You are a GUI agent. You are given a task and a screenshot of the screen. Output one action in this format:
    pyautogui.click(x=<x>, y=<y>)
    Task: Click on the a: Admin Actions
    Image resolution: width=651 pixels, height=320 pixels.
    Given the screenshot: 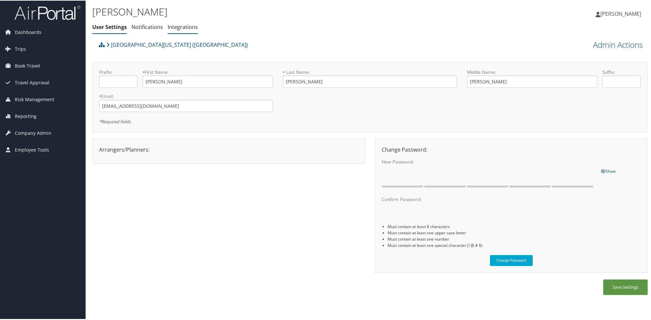 What is the action you would take?
    pyautogui.click(x=618, y=44)
    